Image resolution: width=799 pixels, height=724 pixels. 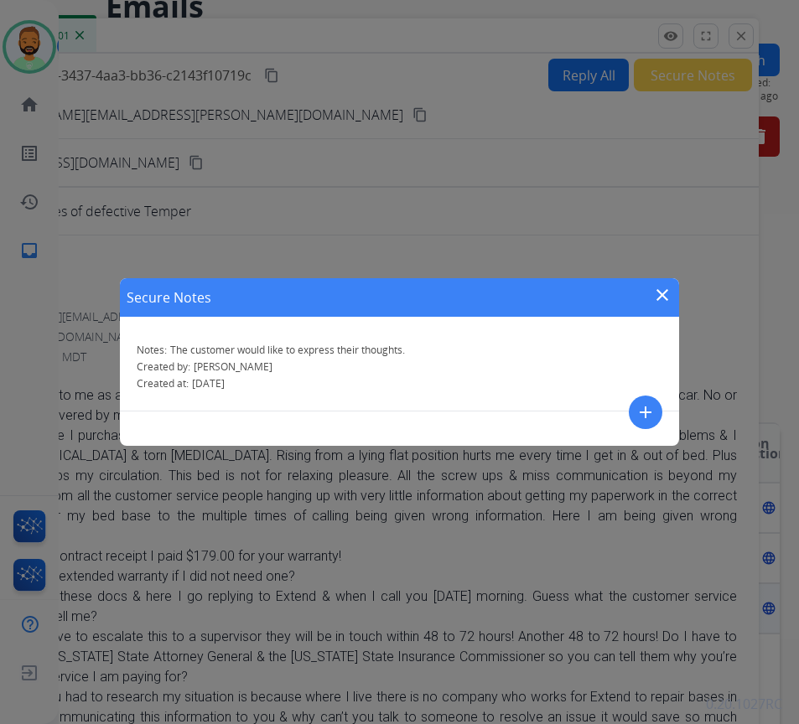 What do you see at coordinates (662, 295) in the screenshot?
I see `mat-icon: close` at bounding box center [662, 295].